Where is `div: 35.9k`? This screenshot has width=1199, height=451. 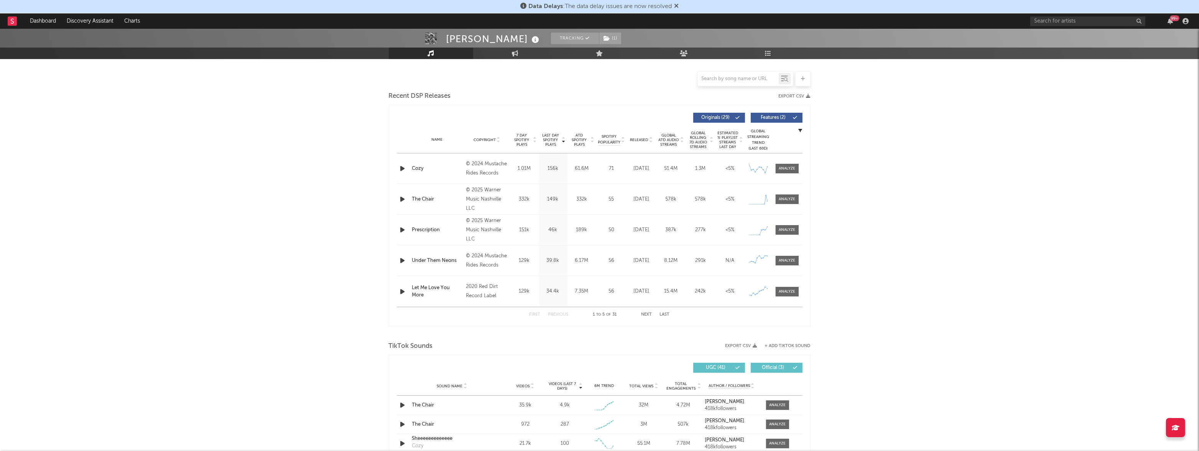 div: 35.9k is located at coordinates (525, 405).